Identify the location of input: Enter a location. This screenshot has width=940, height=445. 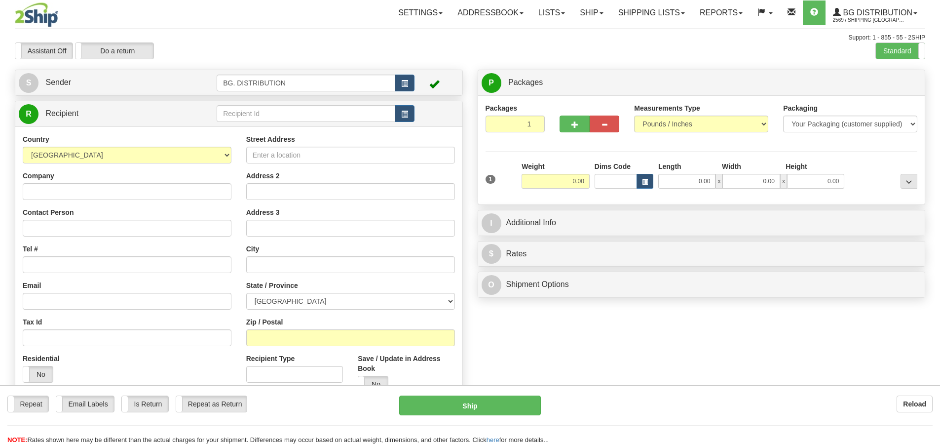
(350, 155).